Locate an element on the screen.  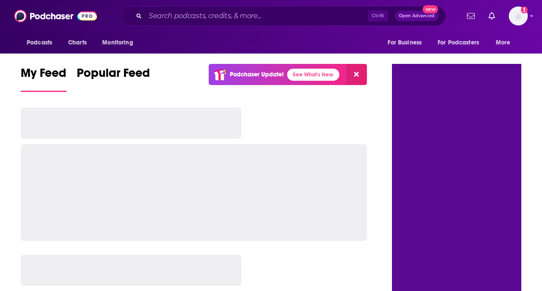
img: User Profile is located at coordinates (519, 16).